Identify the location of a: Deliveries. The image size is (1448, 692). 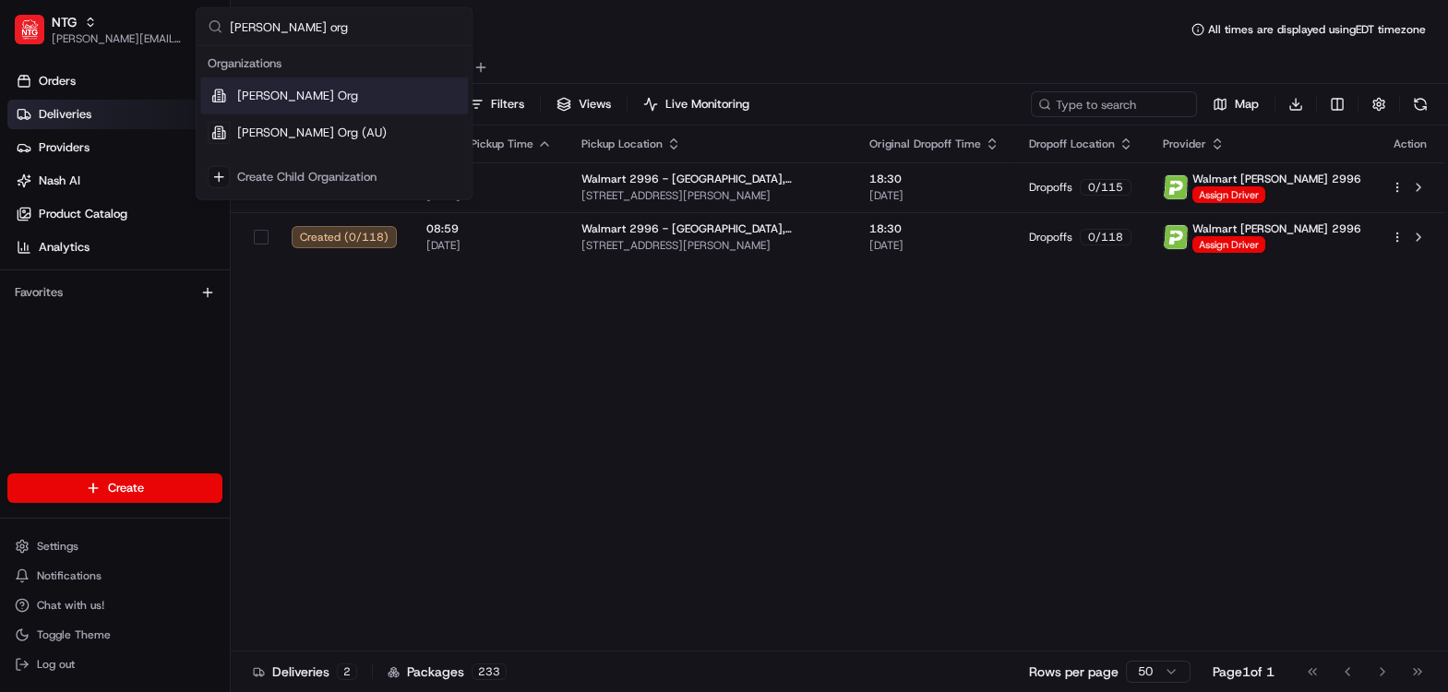
(118, 114).